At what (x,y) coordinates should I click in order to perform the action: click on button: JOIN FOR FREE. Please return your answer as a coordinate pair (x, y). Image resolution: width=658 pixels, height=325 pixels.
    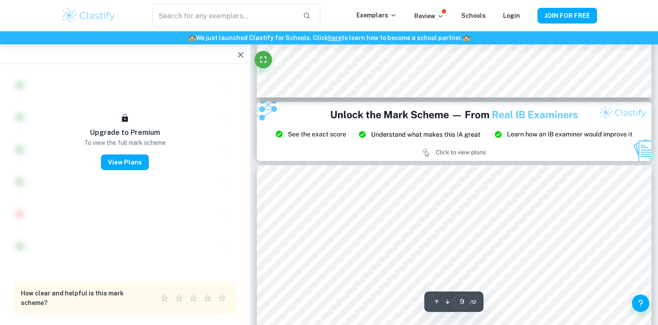
    Looking at the image, I should click on (567, 16).